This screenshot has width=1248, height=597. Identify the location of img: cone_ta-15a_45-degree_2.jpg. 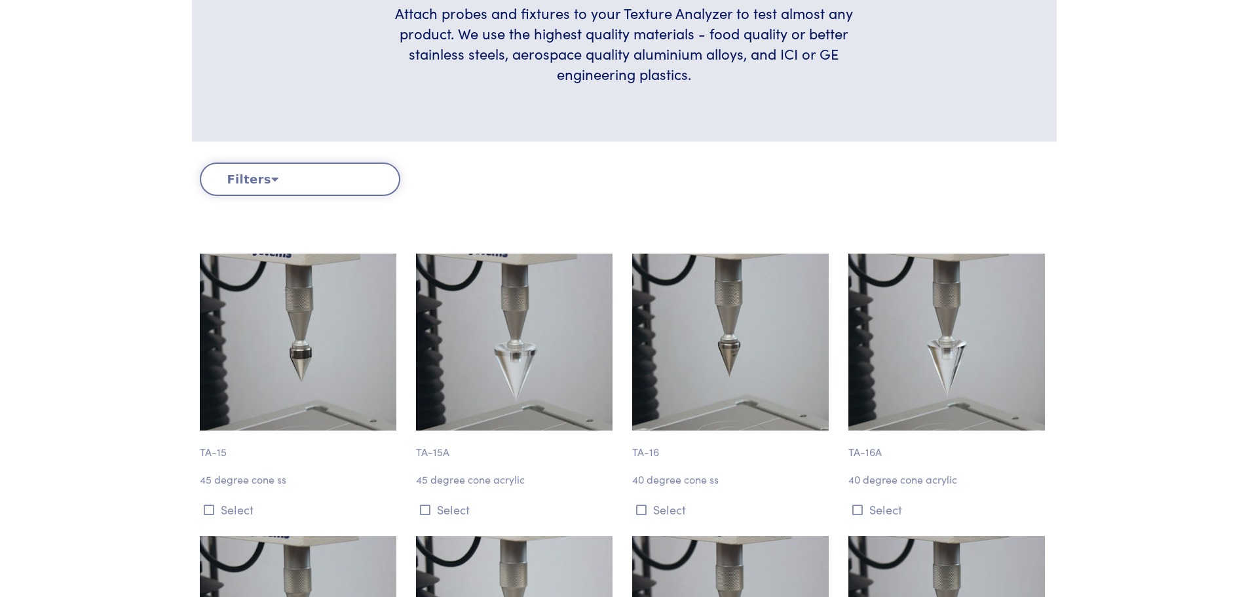
(514, 342).